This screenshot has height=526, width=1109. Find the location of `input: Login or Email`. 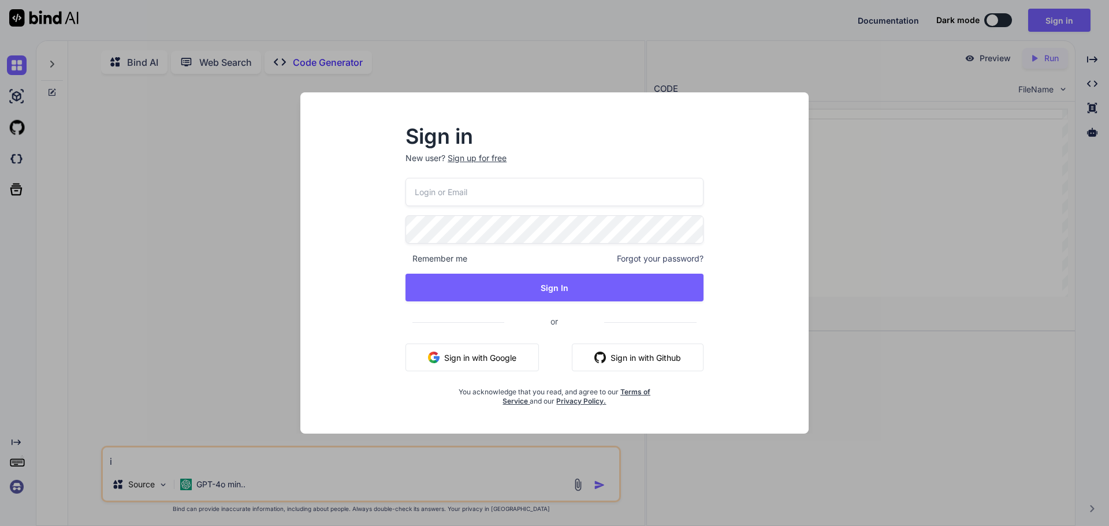

input: Login or Email is located at coordinates (554, 192).